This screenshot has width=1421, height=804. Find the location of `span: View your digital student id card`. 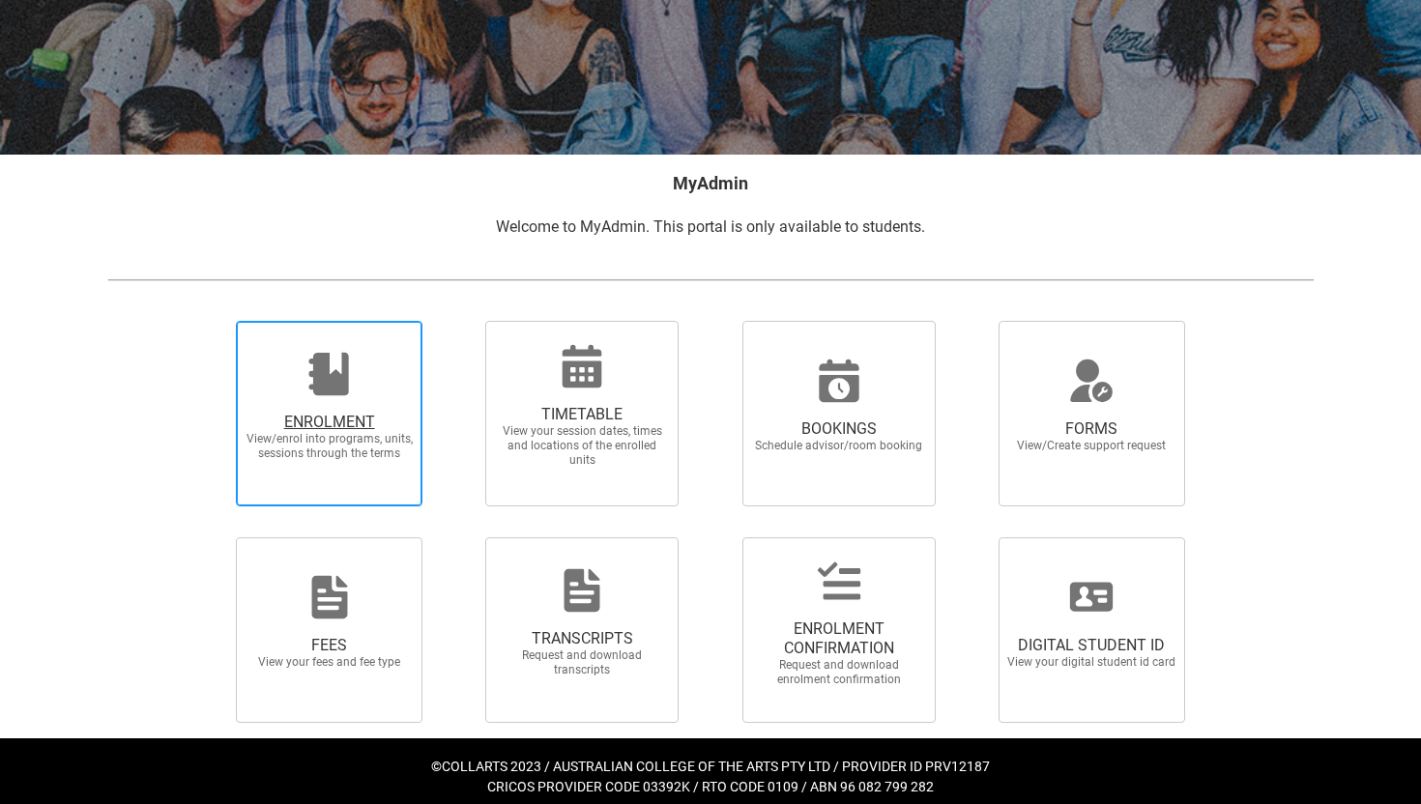

span: View your digital student id card is located at coordinates (1092, 662).